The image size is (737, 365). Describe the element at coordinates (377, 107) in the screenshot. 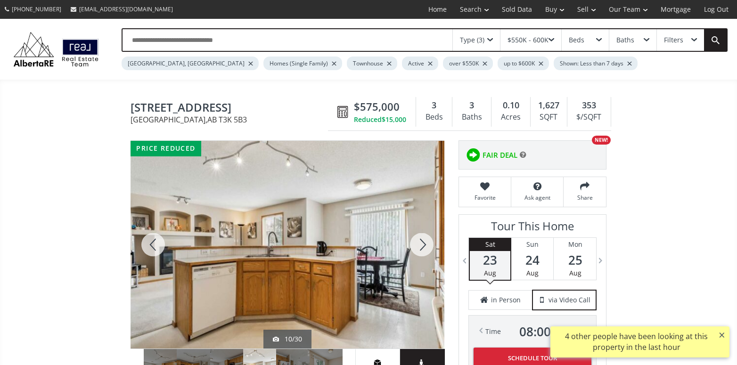

I see `span: $575,000` at that location.